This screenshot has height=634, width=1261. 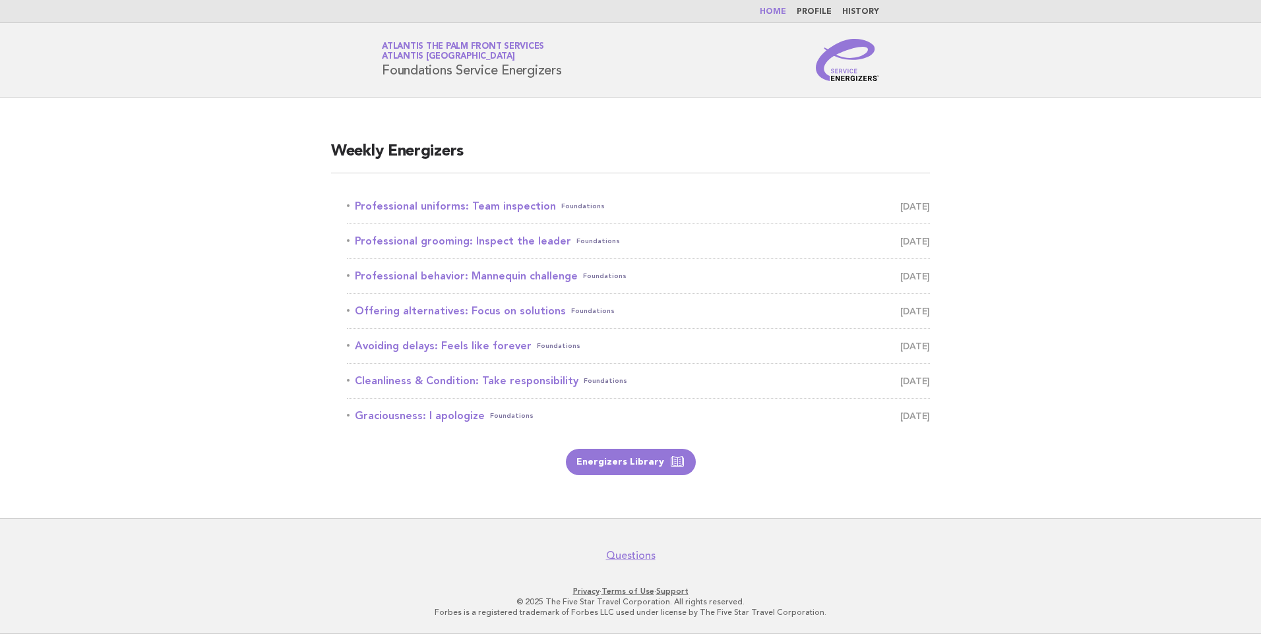 What do you see at coordinates (773, 12) in the screenshot?
I see `a: Home` at bounding box center [773, 12].